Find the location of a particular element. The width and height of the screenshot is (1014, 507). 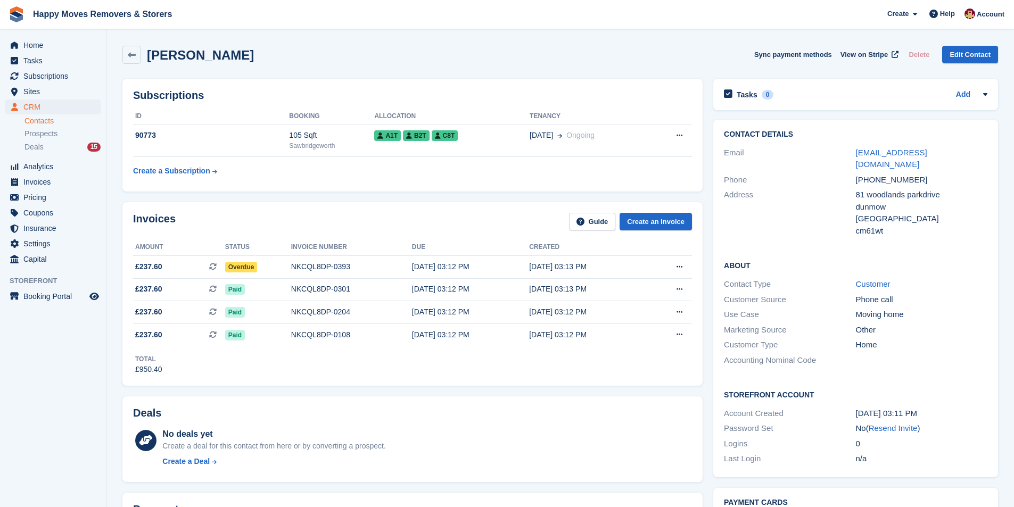

button: Sync payment methods is located at coordinates (793, 54).